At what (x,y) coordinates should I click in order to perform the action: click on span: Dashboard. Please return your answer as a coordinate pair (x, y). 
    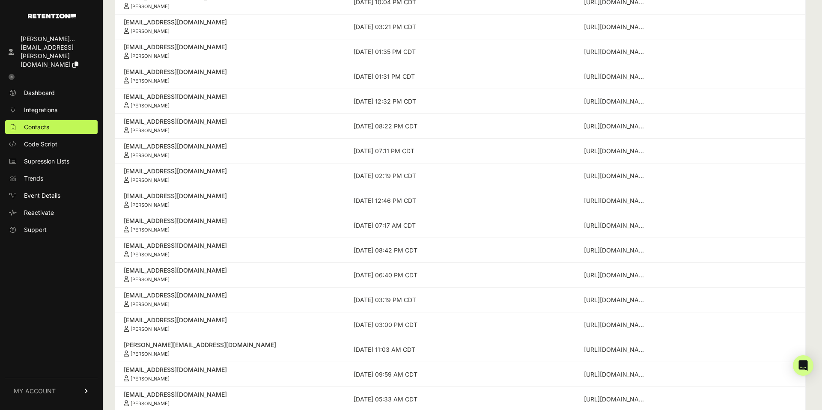
    Looking at the image, I should click on (39, 93).